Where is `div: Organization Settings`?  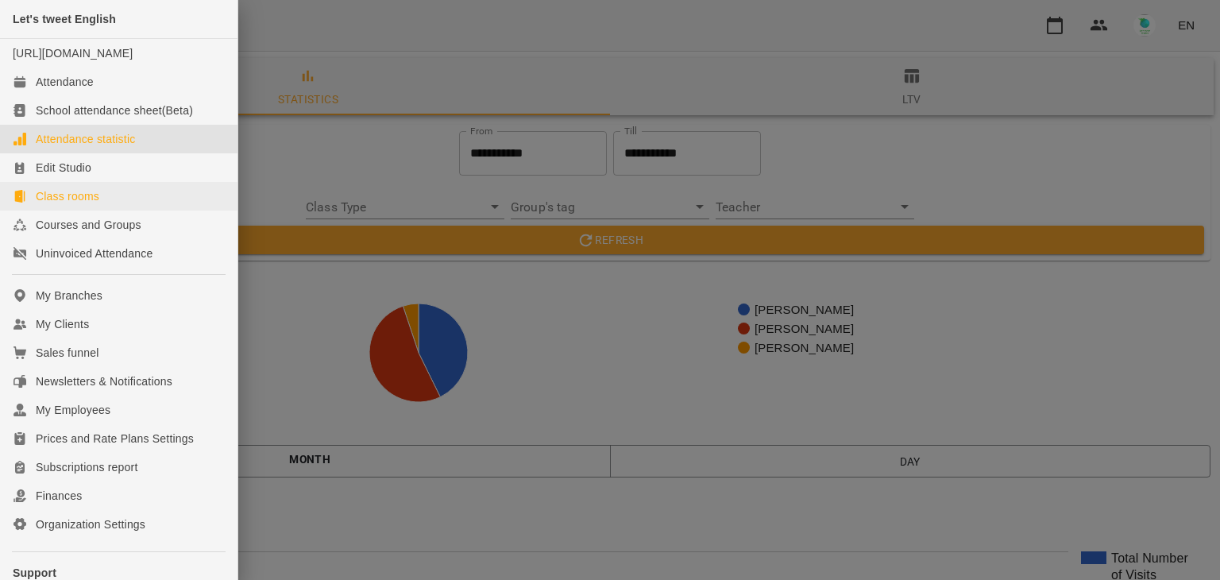 div: Organization Settings is located at coordinates (91, 524).